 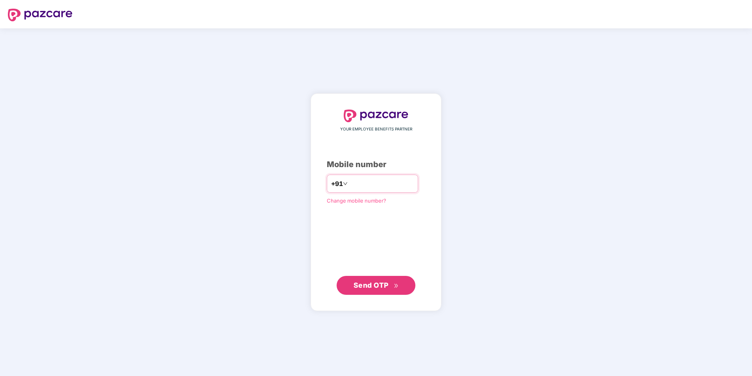 I want to click on div: Mobile number, so click(x=376, y=164).